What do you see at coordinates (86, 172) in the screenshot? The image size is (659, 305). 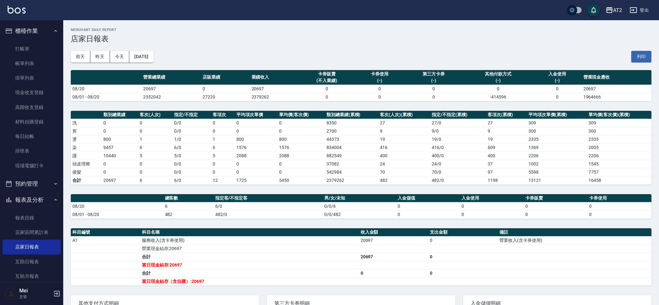 I see `td: 接髮` at bounding box center [86, 172].